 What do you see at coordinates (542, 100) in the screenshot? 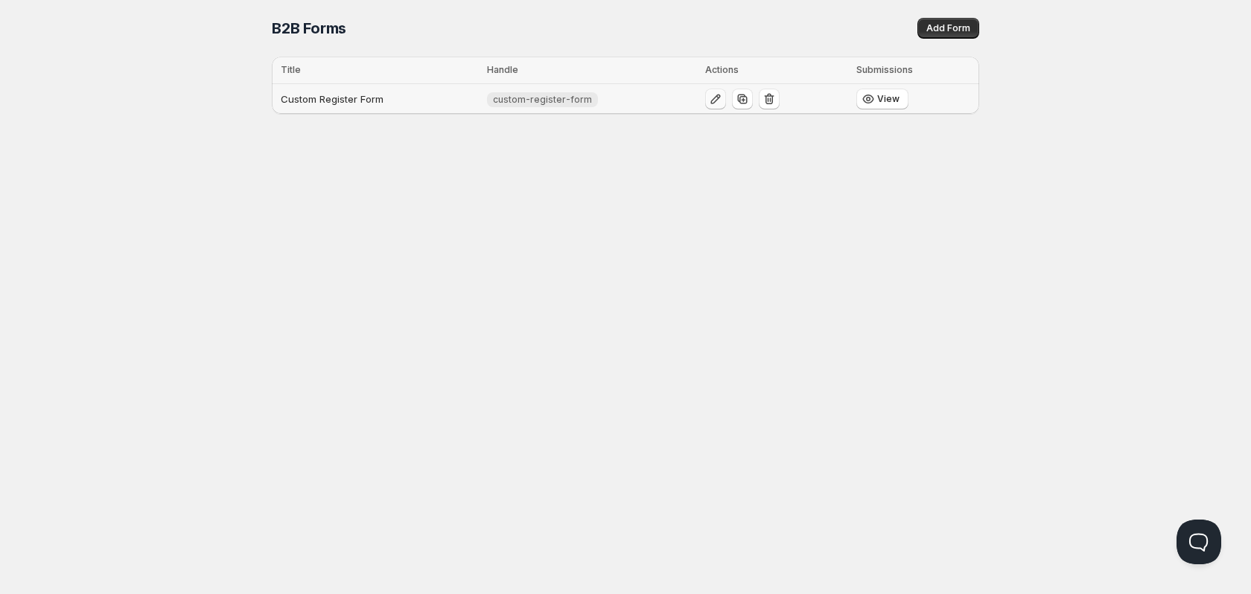
I see `span: custom-register-form` at bounding box center [542, 100].